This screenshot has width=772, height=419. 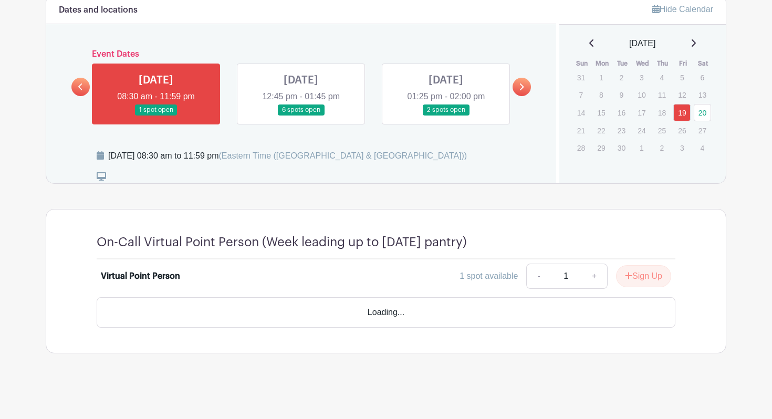 What do you see at coordinates (601, 112) in the screenshot?
I see `p: 15` at bounding box center [601, 112].